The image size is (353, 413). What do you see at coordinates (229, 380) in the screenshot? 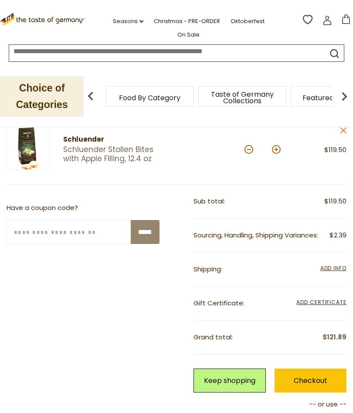
I see `a: Keep shopping` at bounding box center [229, 380].